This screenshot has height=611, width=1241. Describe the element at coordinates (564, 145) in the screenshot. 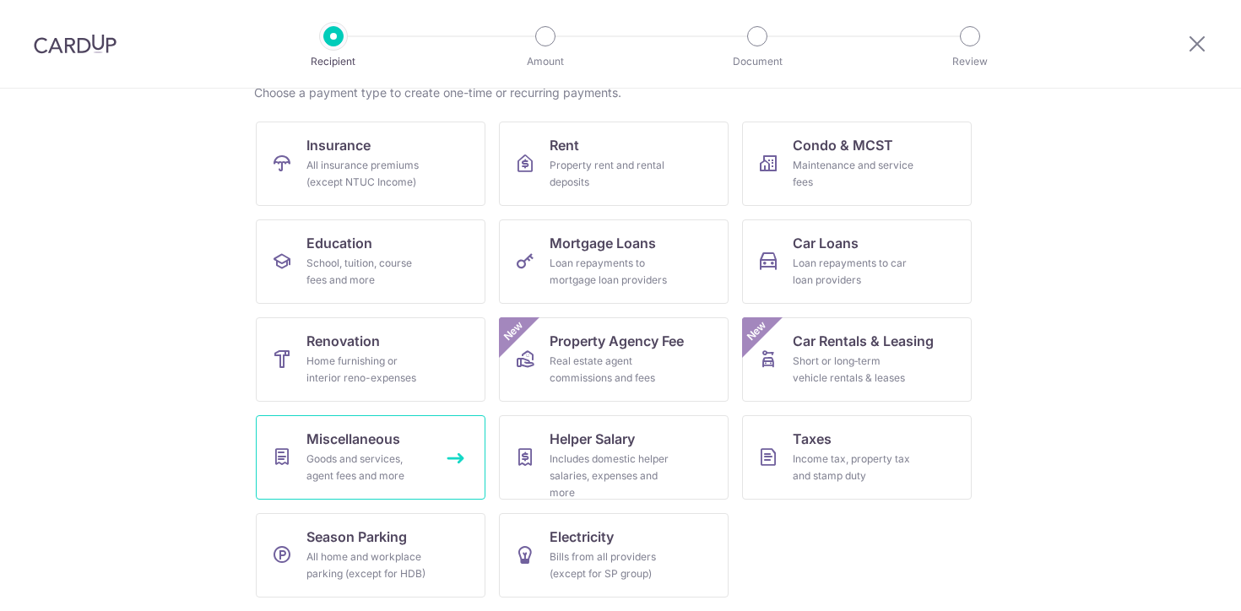

I see `span: Rent` at that location.